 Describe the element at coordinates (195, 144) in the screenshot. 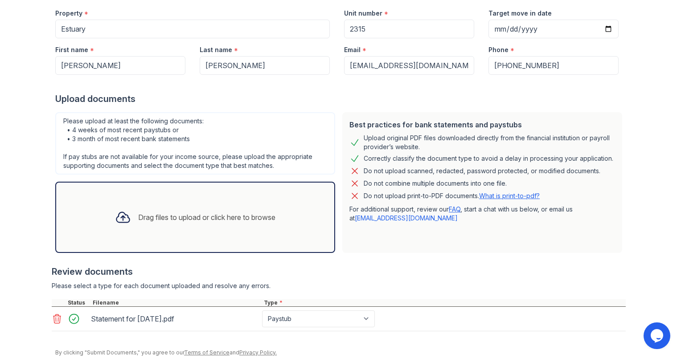

I see `div: Please upload at least the following documents: • 4 weeks of most recent paystubs or • 3 month of...` at that location.